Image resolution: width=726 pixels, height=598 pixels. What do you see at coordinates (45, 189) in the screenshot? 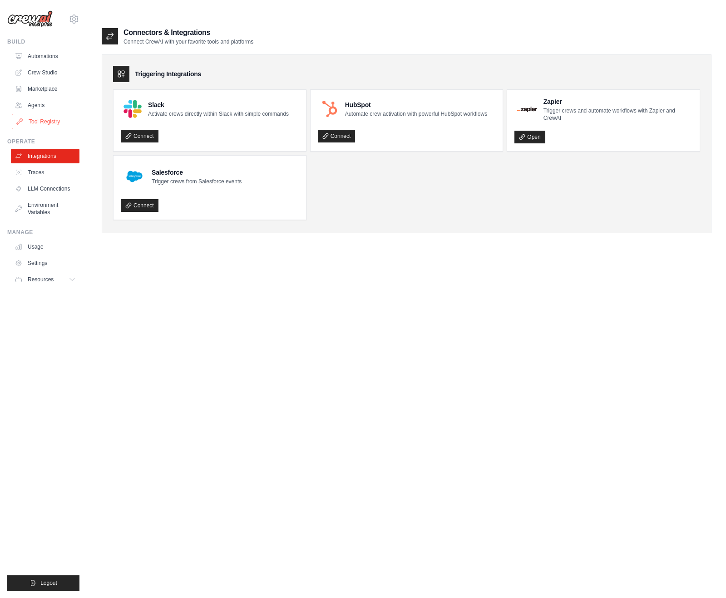
I see `a: LLM Connections` at bounding box center [45, 189].